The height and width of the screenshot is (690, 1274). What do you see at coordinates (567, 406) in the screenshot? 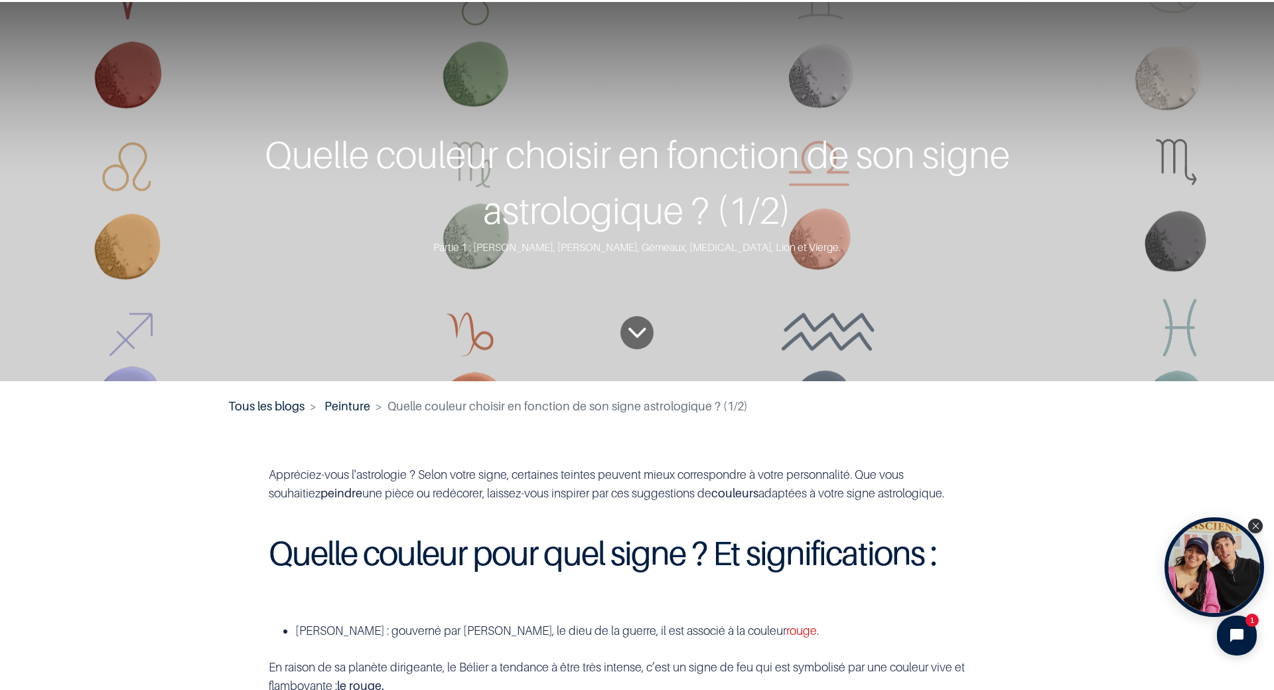
I see `span: Quelle couleur choisir en fonction de son signe astrologique ? (1/2)` at bounding box center [567, 406].